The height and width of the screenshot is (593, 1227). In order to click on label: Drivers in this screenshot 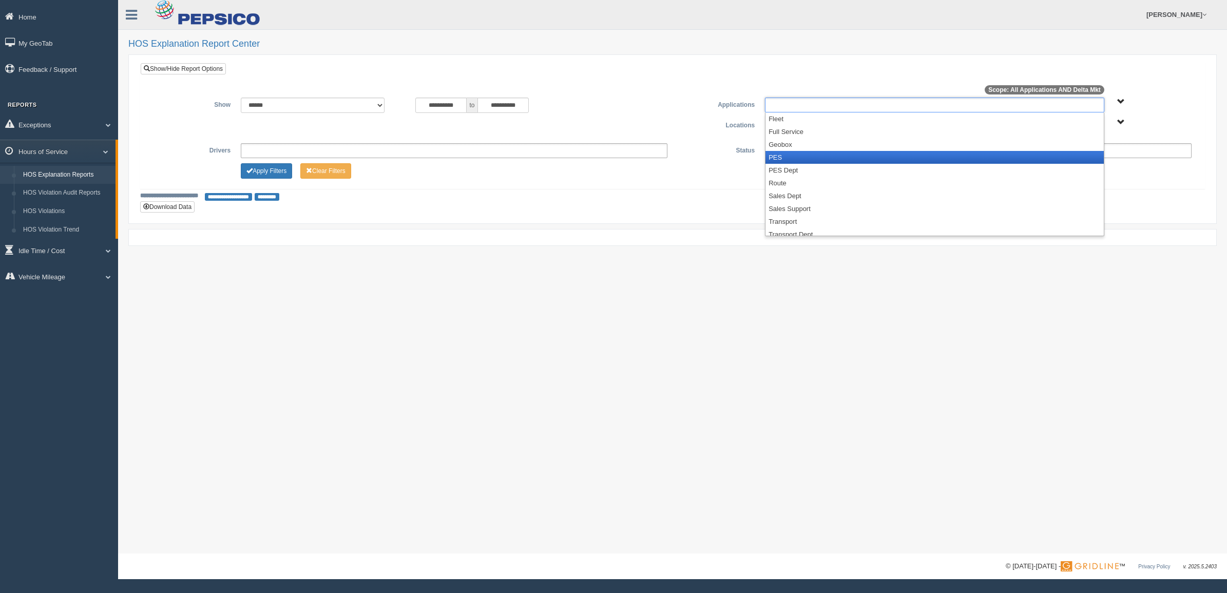, I will do `click(192, 149)`.